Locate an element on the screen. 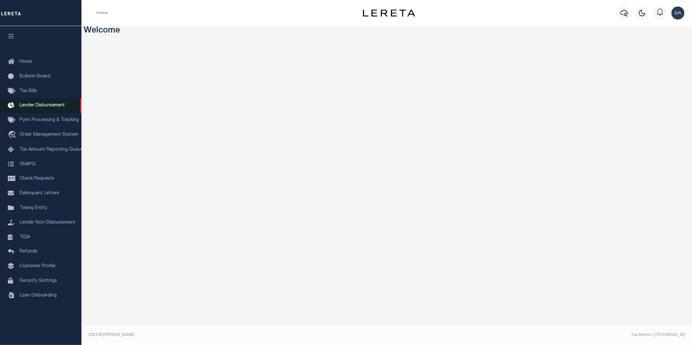 This screenshot has height=345, width=692. span: Order Management System is located at coordinates (49, 135).